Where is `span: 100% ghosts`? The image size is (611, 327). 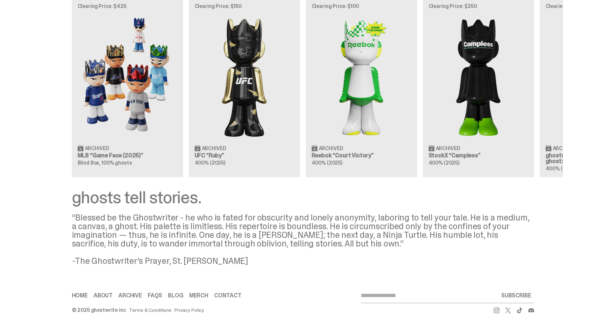 span: 100% ghosts is located at coordinates (117, 163).